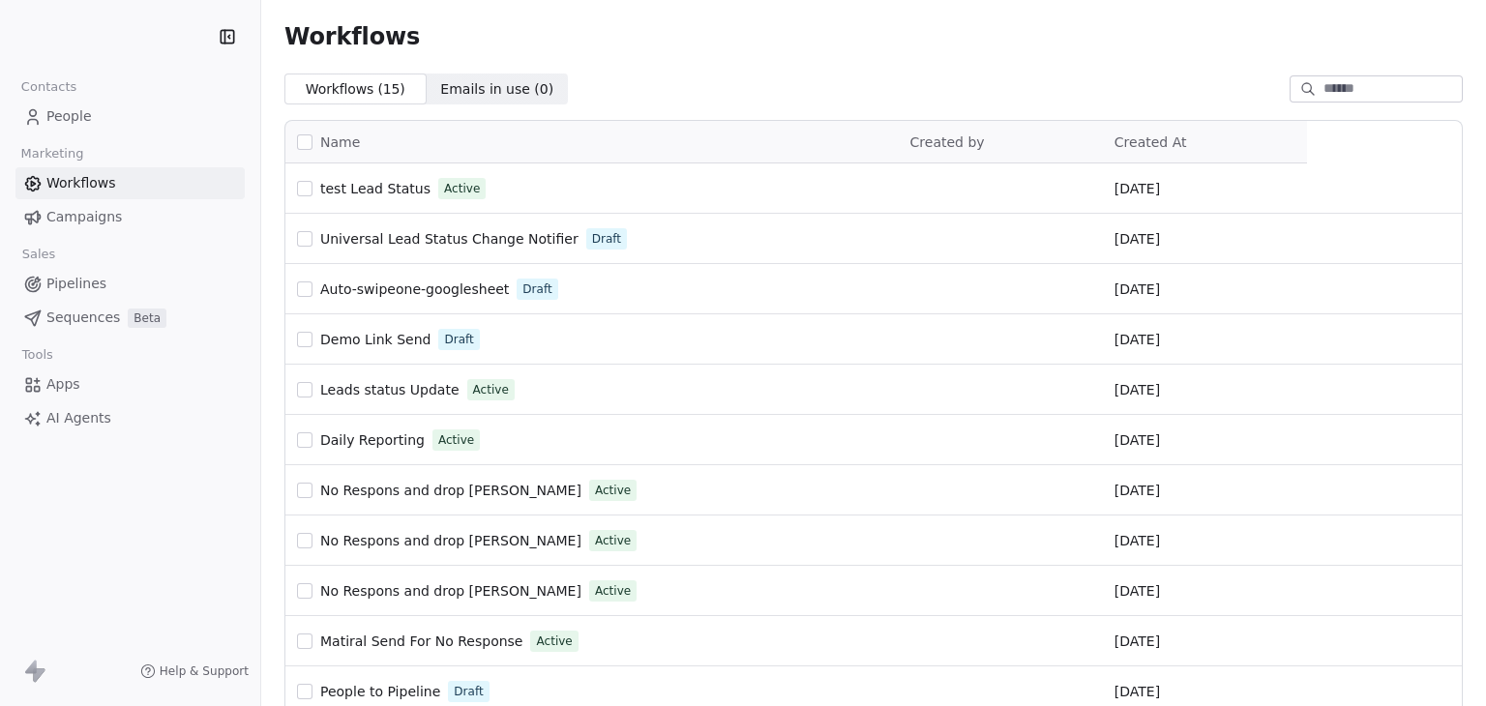 The image size is (1486, 706). Describe the element at coordinates (414, 289) in the screenshot. I see `span: Auto-swipeone-googlesheet` at that location.